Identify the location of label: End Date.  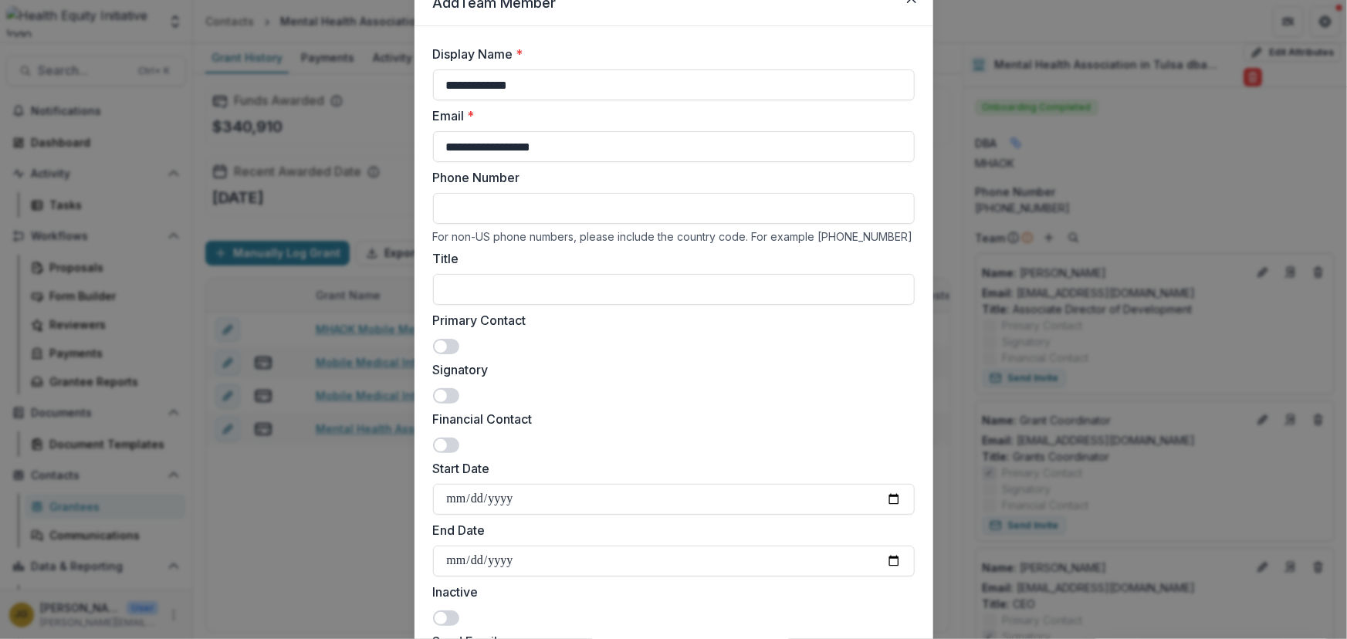
(669, 530).